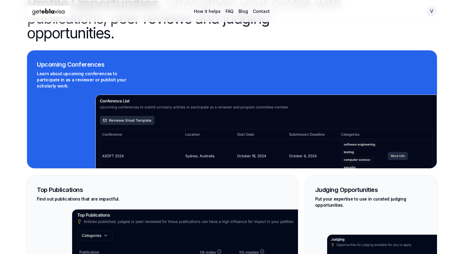 This screenshot has width=464, height=254. What do you see at coordinates (207, 11) in the screenshot?
I see `a: How it helps` at bounding box center [207, 11].